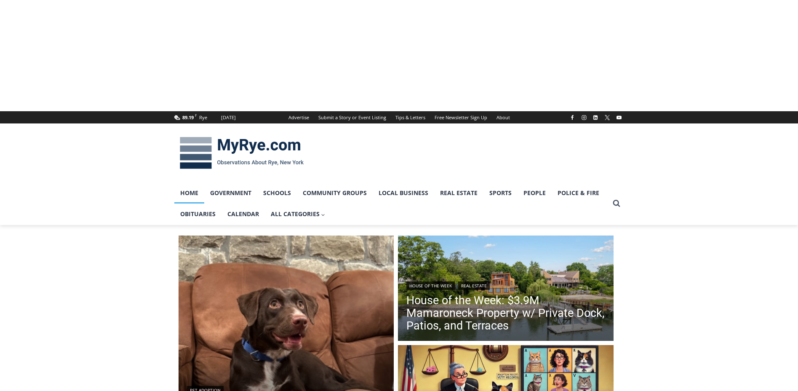 This screenshot has height=391, width=798. I want to click on img: 1160 Greacen Point Road, Mamaroneck, so click(506, 289).